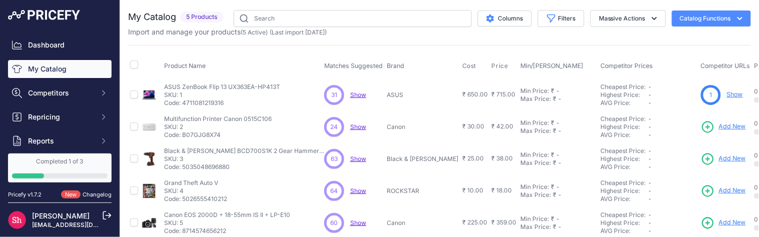 The height and width of the screenshot is (237, 759). Describe the element at coordinates (60, 45) in the screenshot. I see `a: Dashboard` at that location.